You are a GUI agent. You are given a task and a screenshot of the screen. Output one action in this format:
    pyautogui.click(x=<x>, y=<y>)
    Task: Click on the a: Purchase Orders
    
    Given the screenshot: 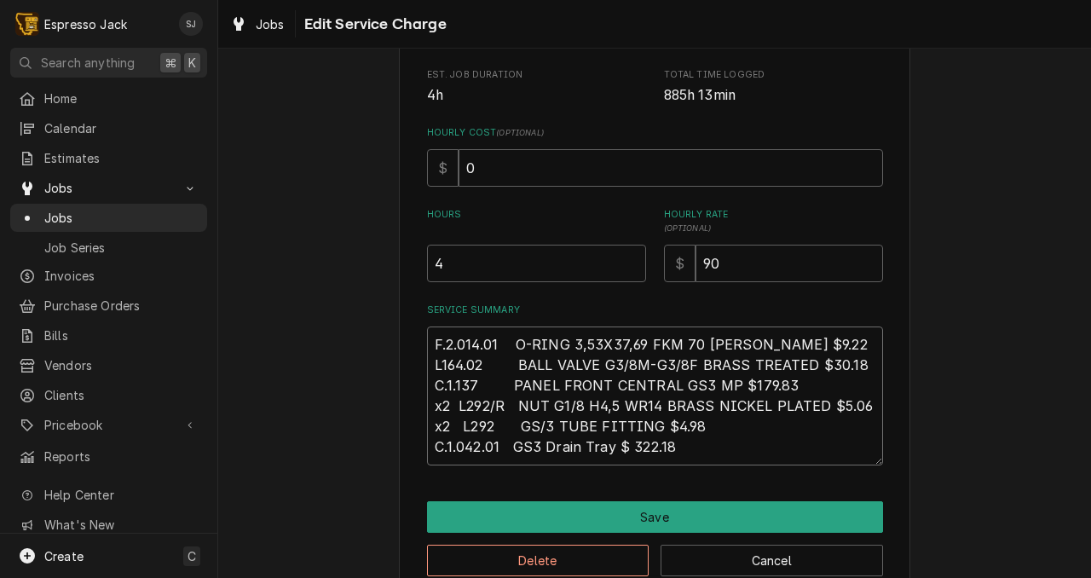 What is the action you would take?
    pyautogui.click(x=108, y=305)
    